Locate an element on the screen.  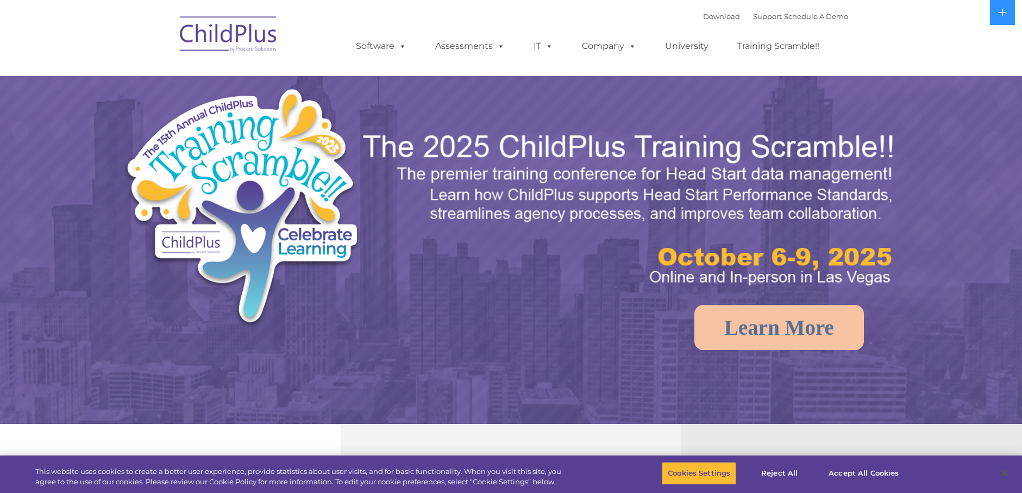
a: University is located at coordinates (687, 46).